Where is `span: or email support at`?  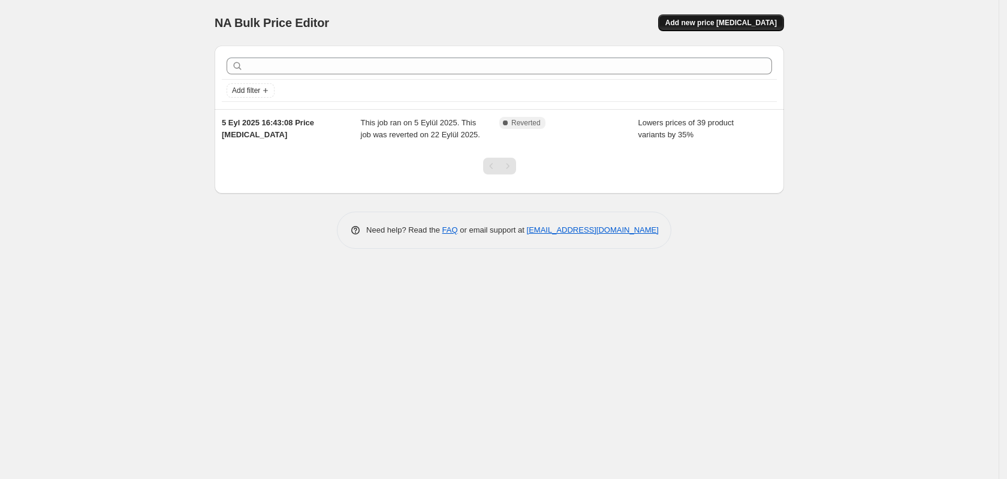 span: or email support at is located at coordinates (492, 230).